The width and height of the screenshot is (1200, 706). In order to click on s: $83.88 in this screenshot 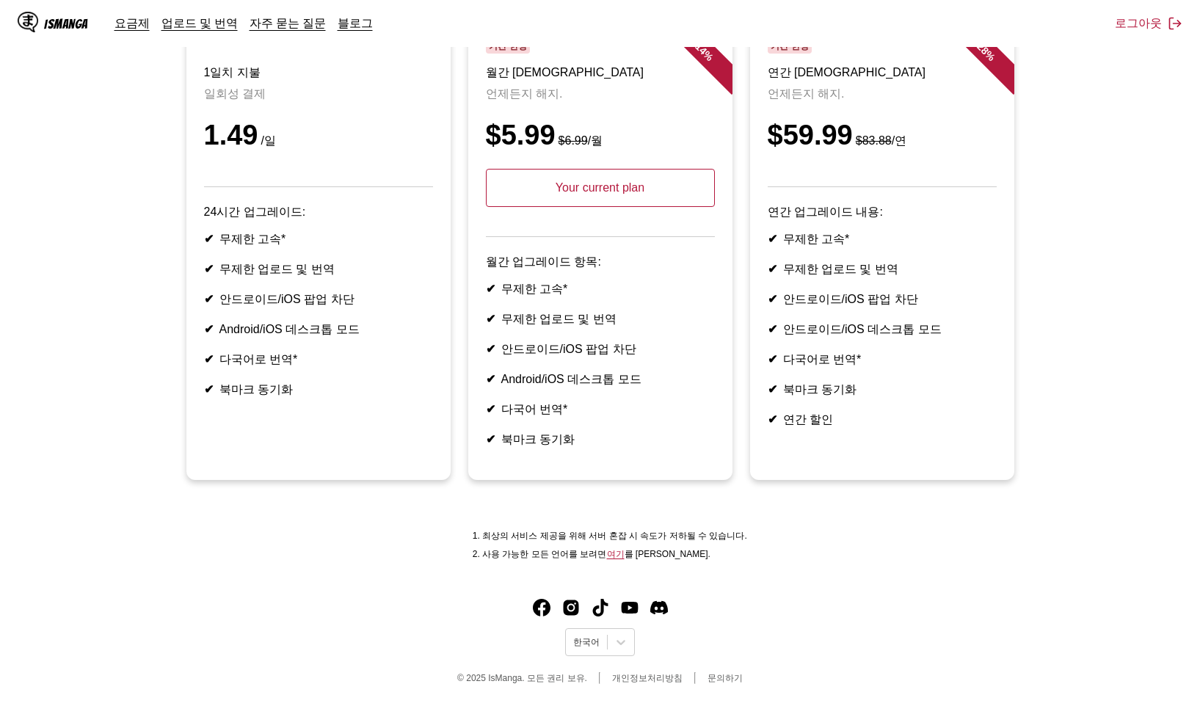, I will do `click(873, 140)`.